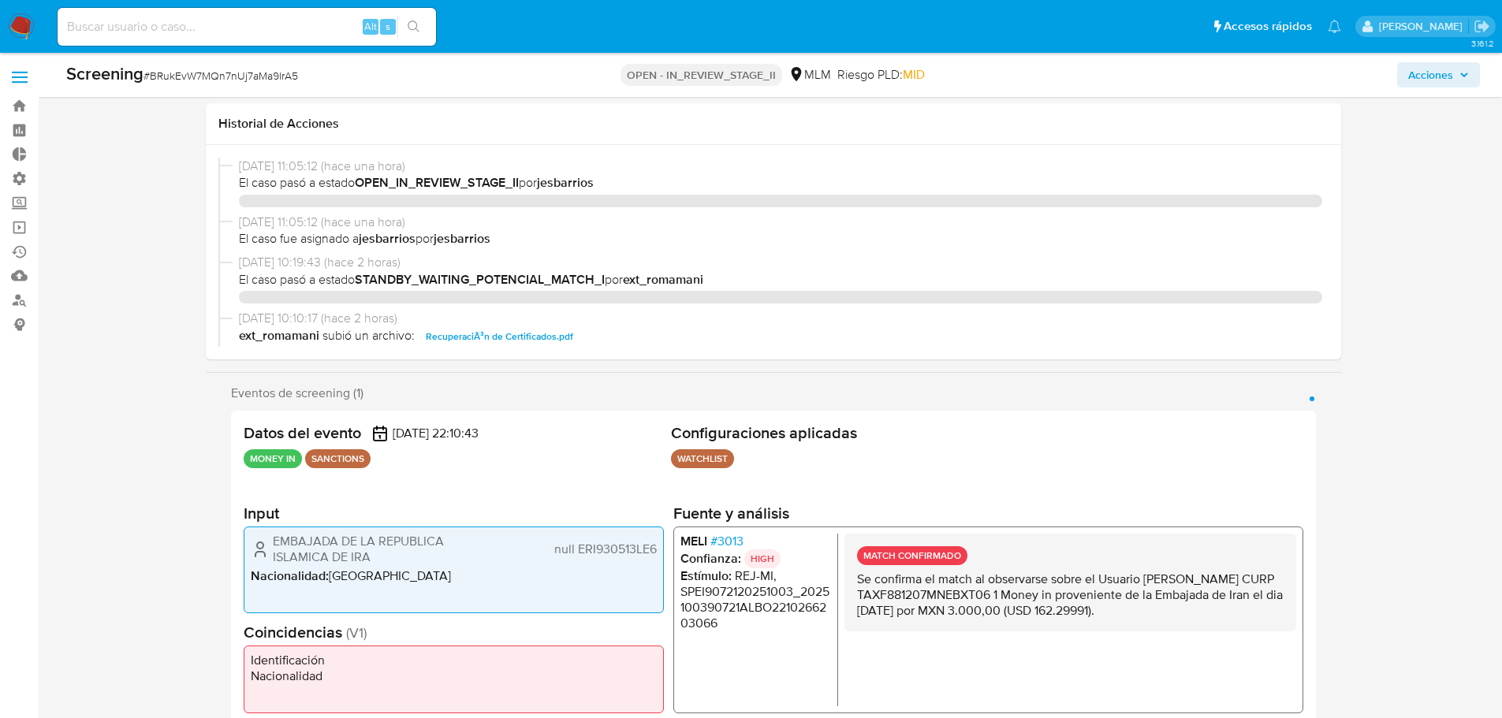 The image size is (1502, 718). What do you see at coordinates (914, 74) in the screenshot?
I see `span: MID` at bounding box center [914, 74].